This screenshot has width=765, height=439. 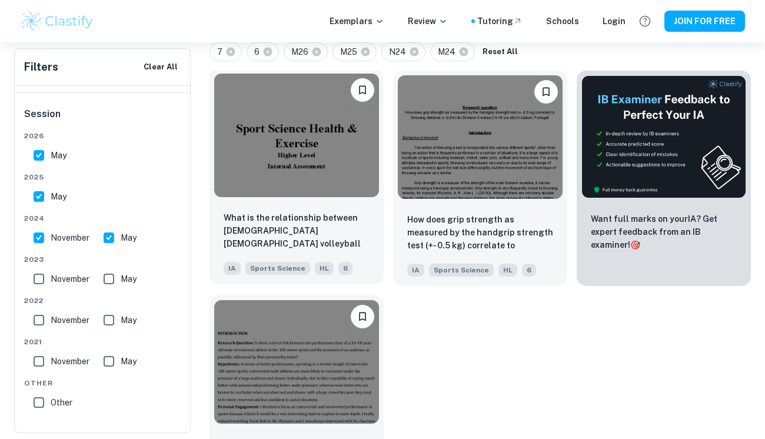 I want to click on a: Please log in to bookmark exemplarsHow does grip strength as measured by the handgrip strength te..., so click(x=480, y=178).